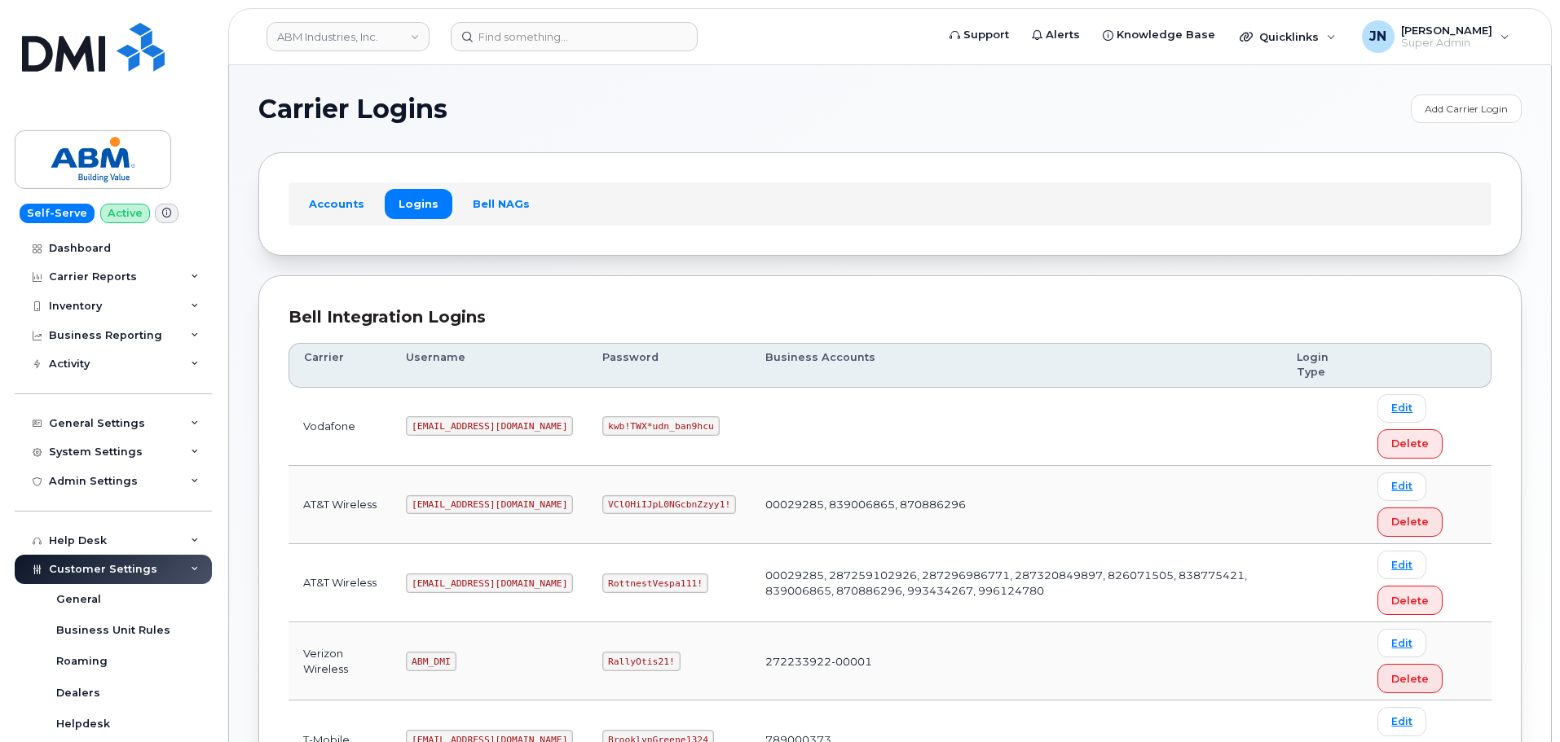 This screenshot has width=1560, height=742. I want to click on code: RottnestVespa111!, so click(655, 583).